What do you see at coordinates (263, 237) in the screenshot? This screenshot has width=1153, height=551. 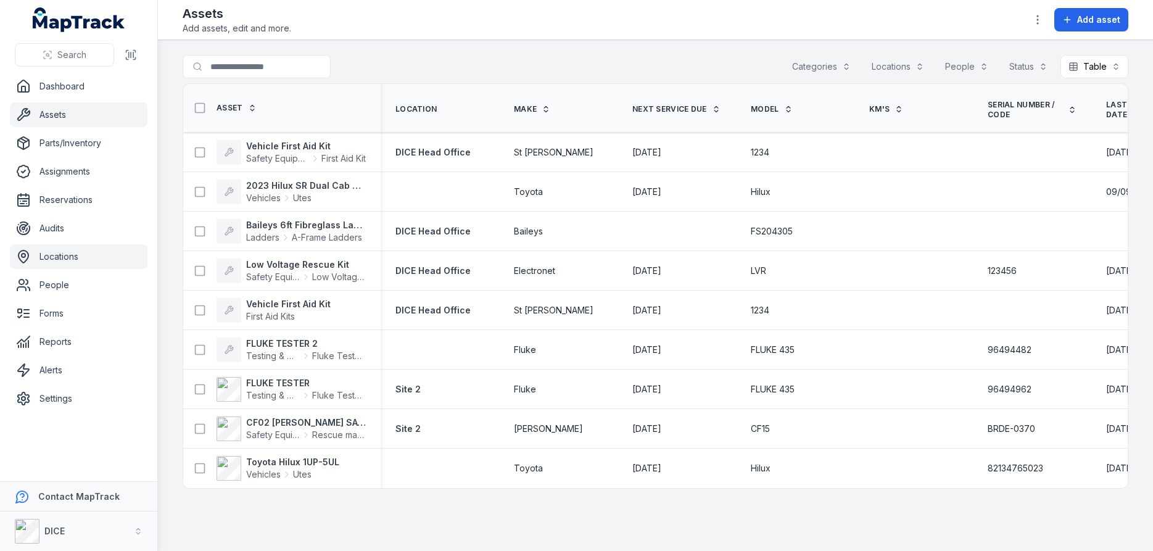 I see `span: Ladders` at bounding box center [263, 237].